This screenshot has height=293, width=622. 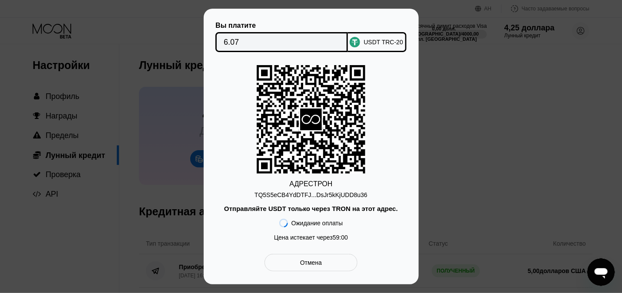 I want to click on div: Вы платитеUSDT TRC-20, so click(x=311, y=37).